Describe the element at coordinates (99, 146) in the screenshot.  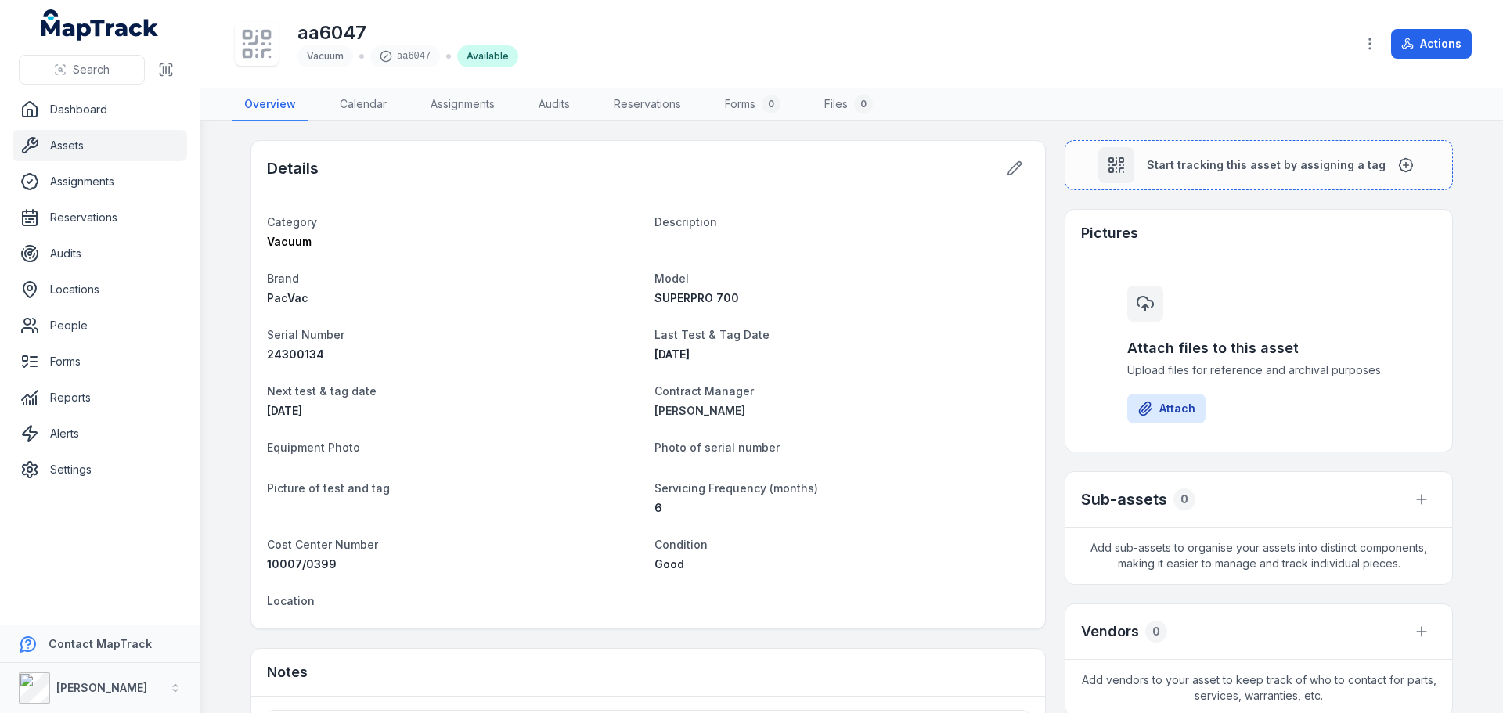
I see `a: Assets` at that location.